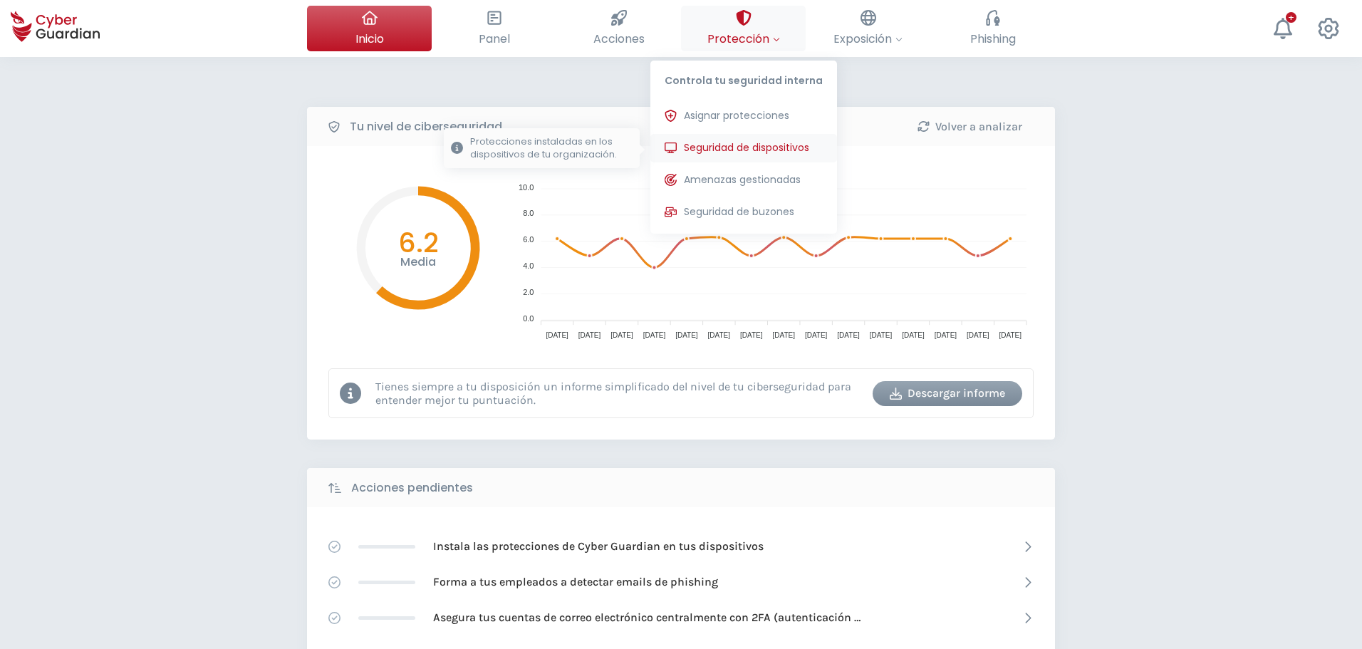 This screenshot has height=649, width=1362. Describe the element at coordinates (993, 29) in the screenshot. I see `button: Phishing` at that location.